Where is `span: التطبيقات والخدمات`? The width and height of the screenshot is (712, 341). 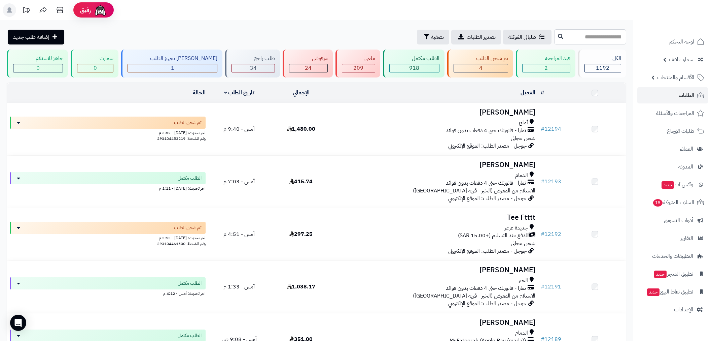 span: التطبيقات والخدمات is located at coordinates (673, 256).